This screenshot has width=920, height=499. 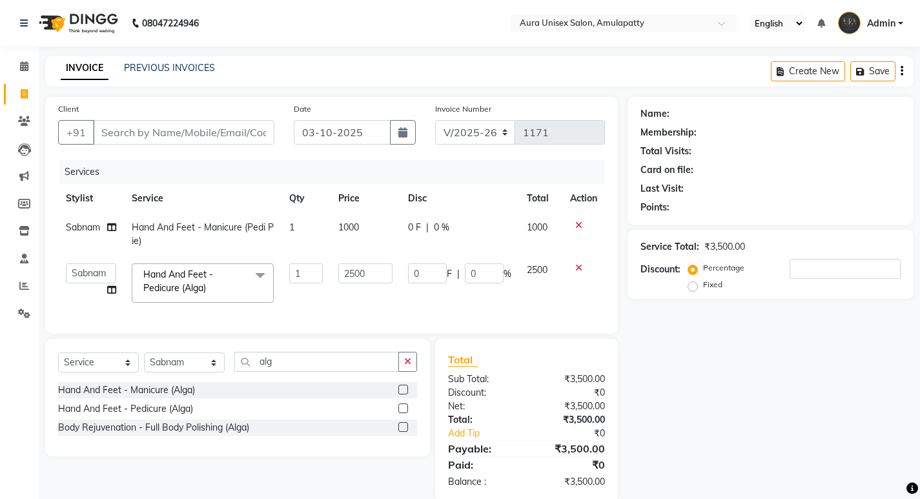 I want to click on div: Sub Total:, so click(x=482, y=379).